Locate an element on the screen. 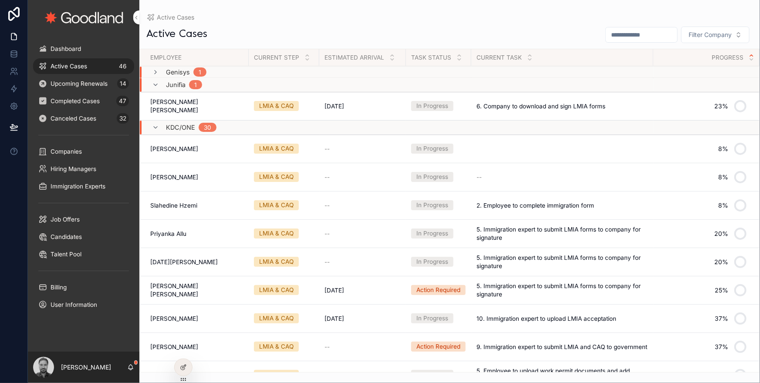 The height and width of the screenshot is (383, 760). span: Billing is located at coordinates (58, 288).